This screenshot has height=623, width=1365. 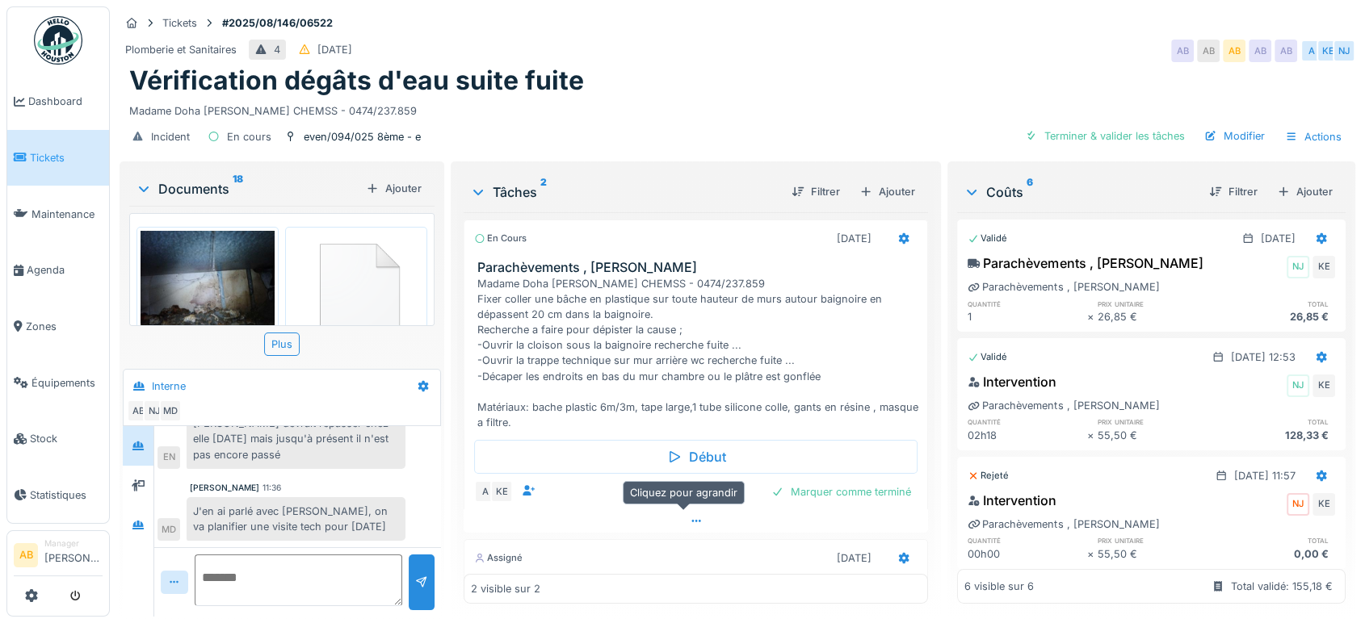 What do you see at coordinates (841, 492) in the screenshot?
I see `div: Marquer comme terminé` at bounding box center [841, 492].